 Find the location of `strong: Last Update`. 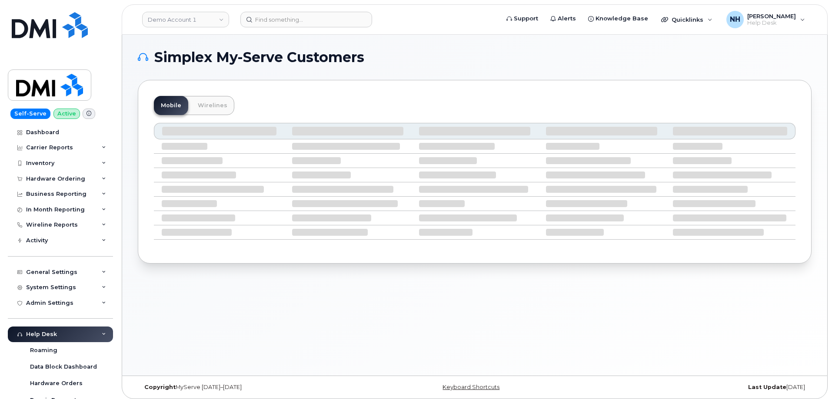

strong: Last Update is located at coordinates (767, 387).